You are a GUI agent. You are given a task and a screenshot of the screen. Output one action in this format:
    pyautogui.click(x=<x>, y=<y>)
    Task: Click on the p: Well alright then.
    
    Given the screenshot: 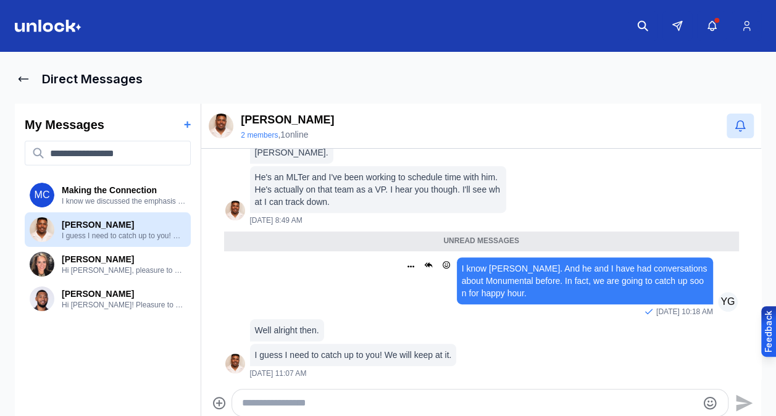 What is the action you would take?
    pyautogui.click(x=287, y=330)
    